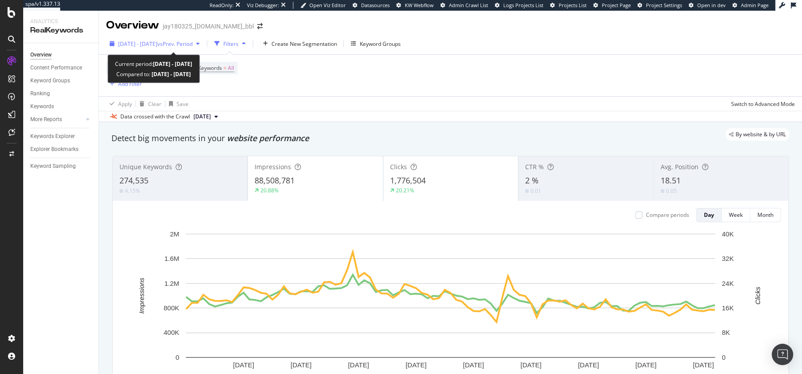 Image resolution: width=802 pixels, height=374 pixels. What do you see at coordinates (153, 64) in the screenshot?
I see `div: Current period:` at bounding box center [153, 64].